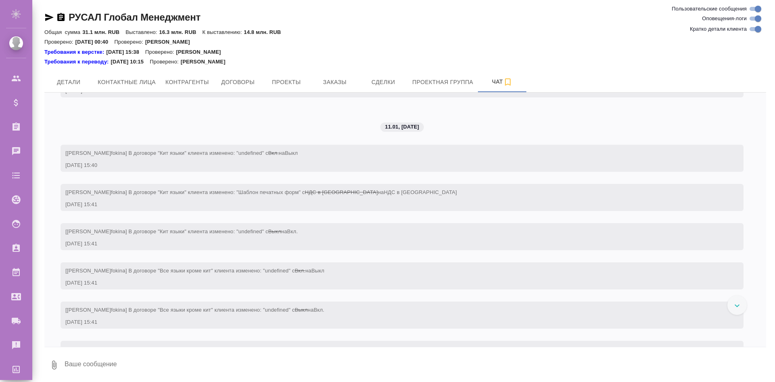  Describe the element at coordinates (104, 32) in the screenshot. I see `p: 31.1 млн. RUB` at that location.